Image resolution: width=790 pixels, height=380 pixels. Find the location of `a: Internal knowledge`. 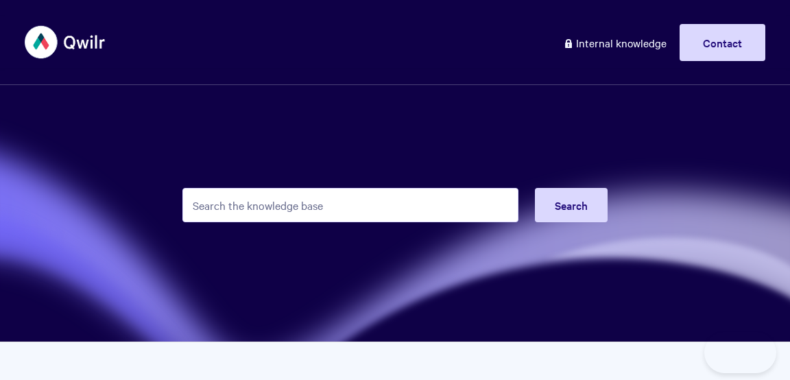

a: Internal knowledge is located at coordinates (614, 42).